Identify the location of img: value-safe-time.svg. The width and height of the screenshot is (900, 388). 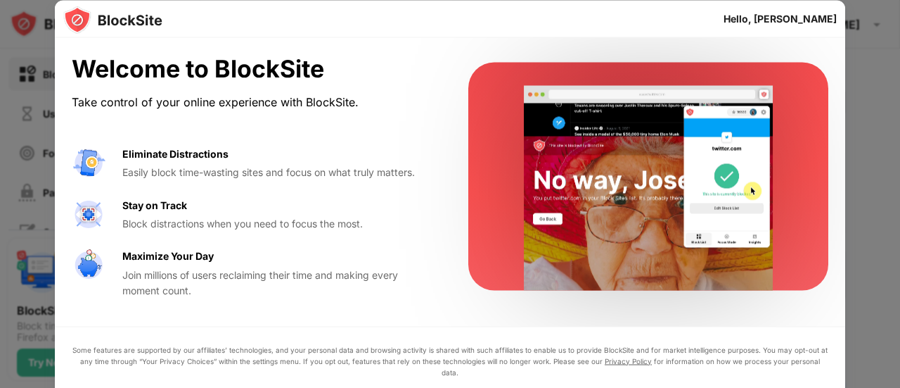
(89, 265).